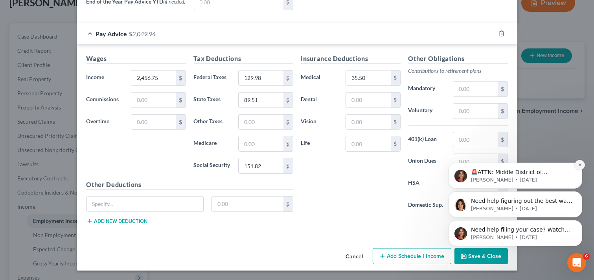 This screenshot has height=280, width=594. Describe the element at coordinates (112, 33) in the screenshot. I see `span: Pay Advice` at that location.